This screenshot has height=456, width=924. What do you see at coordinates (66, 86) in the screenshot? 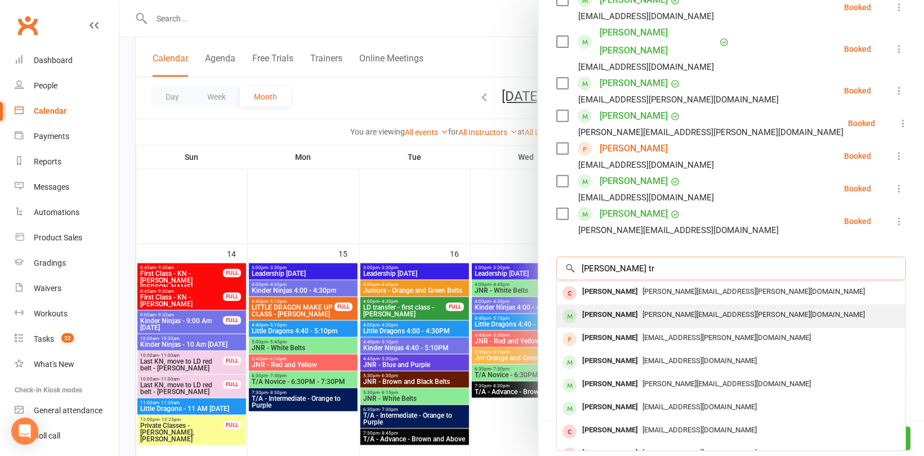
I see `a: People` at bounding box center [66, 86].